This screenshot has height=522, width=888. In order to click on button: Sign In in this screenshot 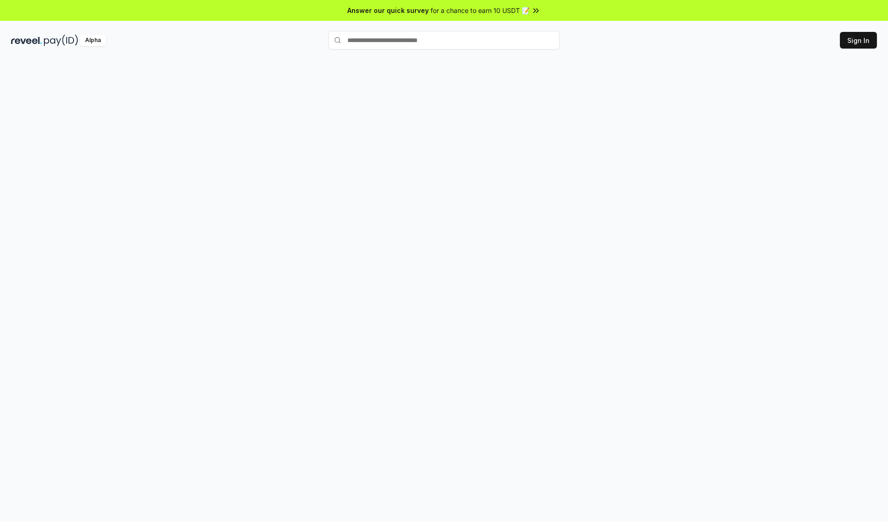, I will do `click(859, 40)`.